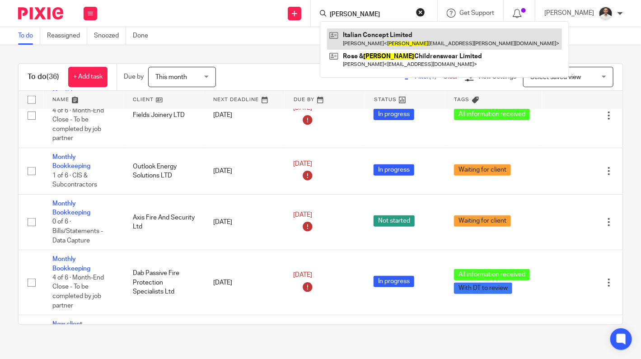  Describe the element at coordinates (110, 36) in the screenshot. I see `a: Snoozed` at that location.